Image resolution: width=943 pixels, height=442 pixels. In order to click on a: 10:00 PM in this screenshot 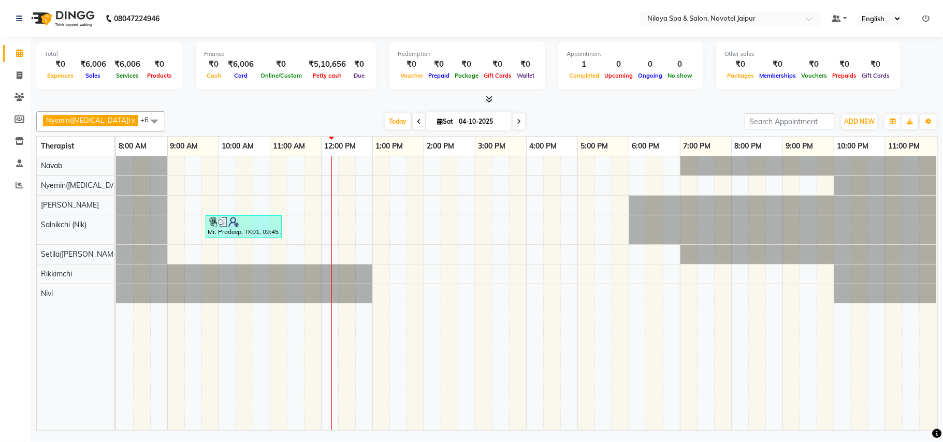, I will do `click(853, 146)`.